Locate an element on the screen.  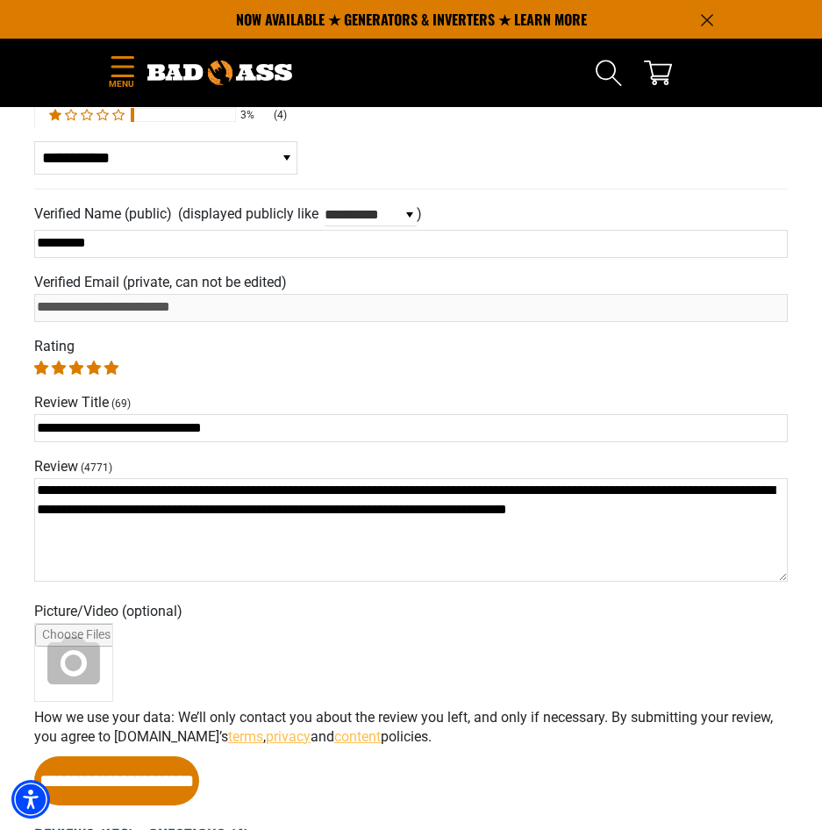
a: cart is located at coordinates (658, 73).